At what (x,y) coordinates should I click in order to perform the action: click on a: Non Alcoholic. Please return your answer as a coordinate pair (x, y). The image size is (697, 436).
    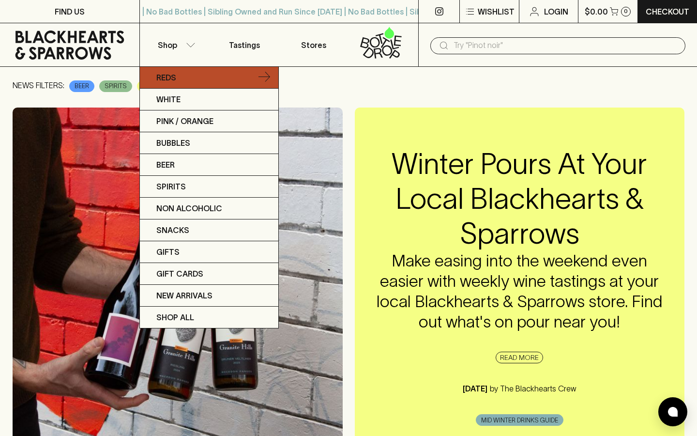
    Looking at the image, I should click on (209, 208).